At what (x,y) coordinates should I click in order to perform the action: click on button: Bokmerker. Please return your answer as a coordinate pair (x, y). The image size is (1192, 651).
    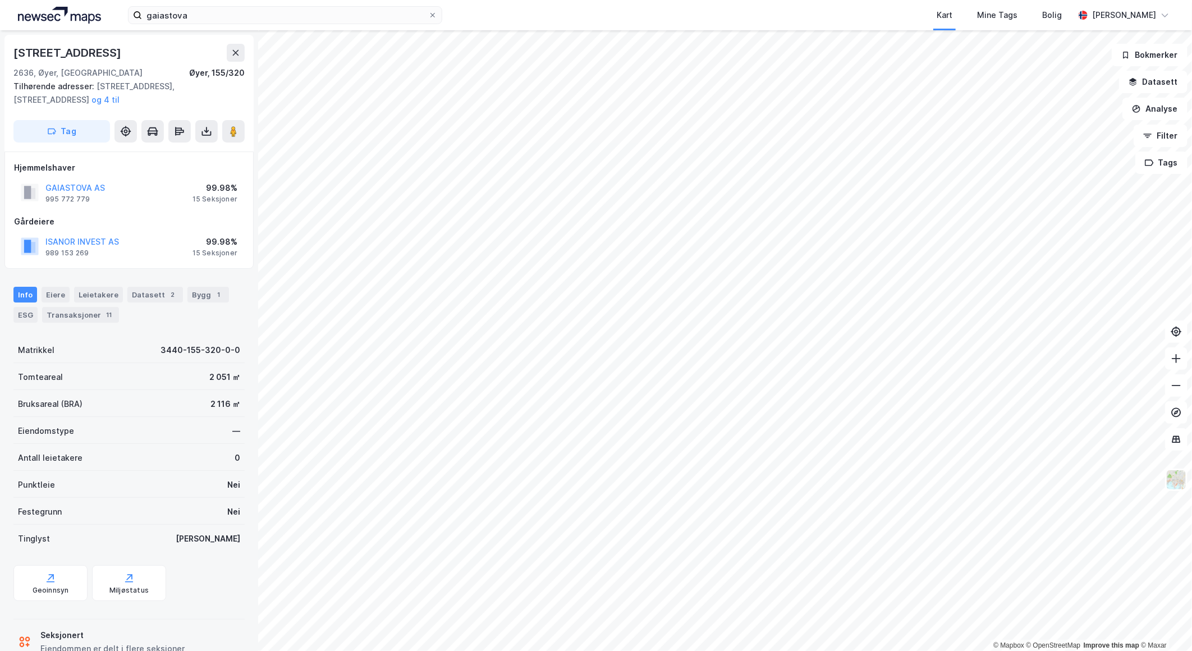
    Looking at the image, I should click on (1149, 55).